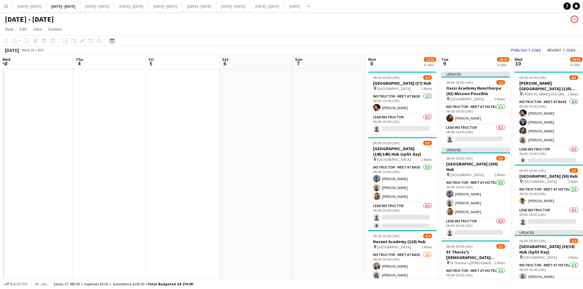 The width and height of the screenshot is (583, 289). Describe the element at coordinates (574, 19) in the screenshot. I see `app-user-avatar: Programmes & Operations` at that location.